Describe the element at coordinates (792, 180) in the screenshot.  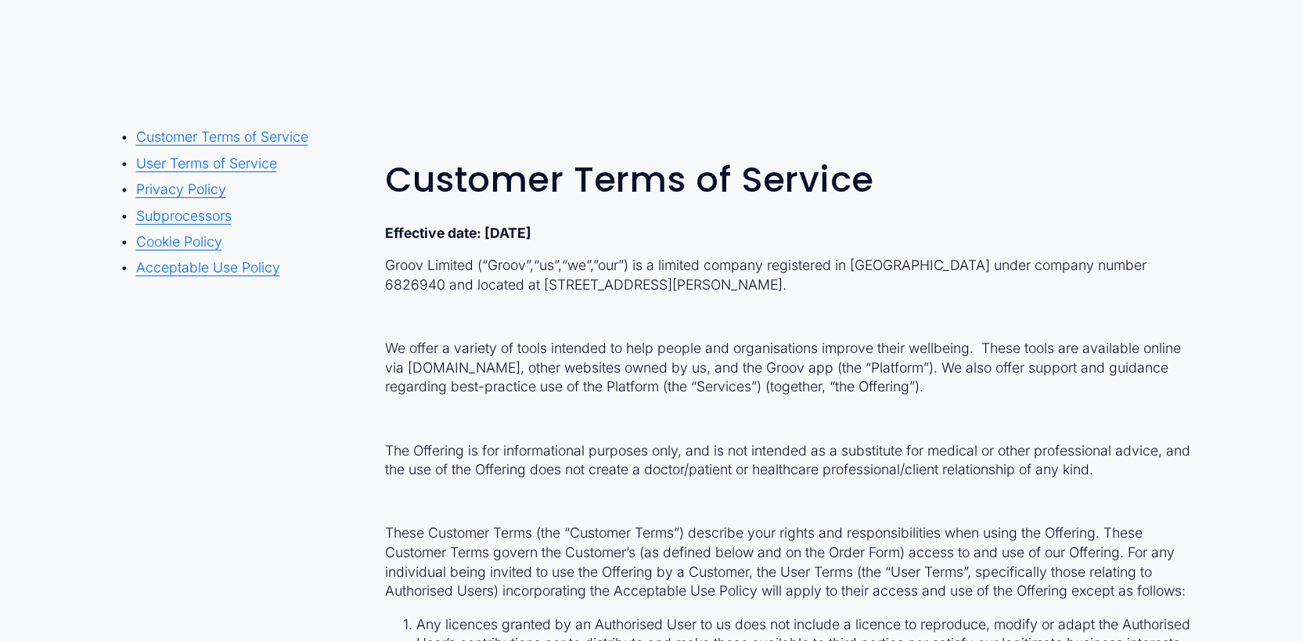
I see `h2: Customer Terms of Service` at that location.